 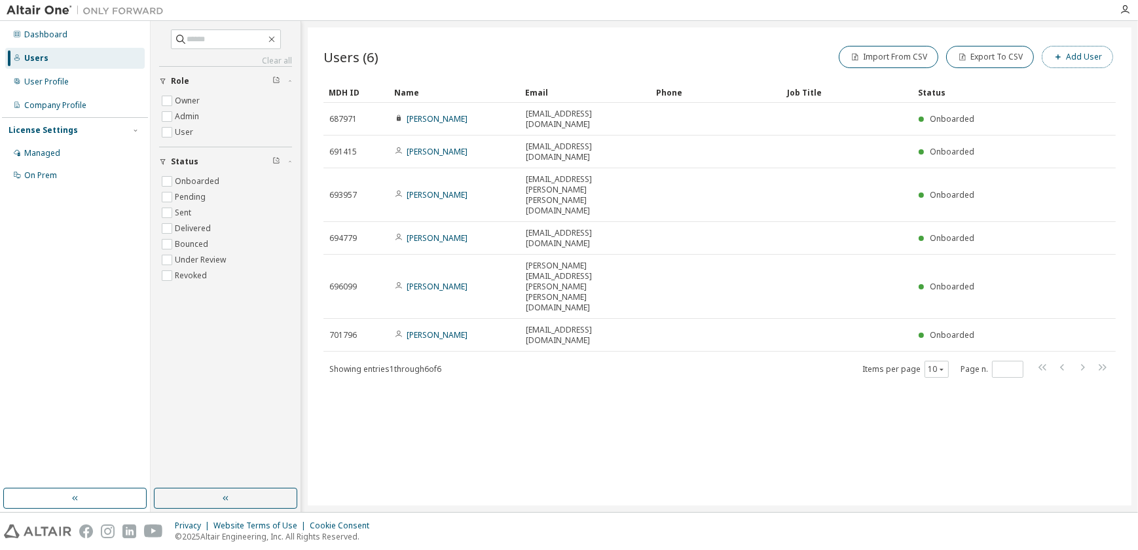 I want to click on label: Sent, so click(x=184, y=213).